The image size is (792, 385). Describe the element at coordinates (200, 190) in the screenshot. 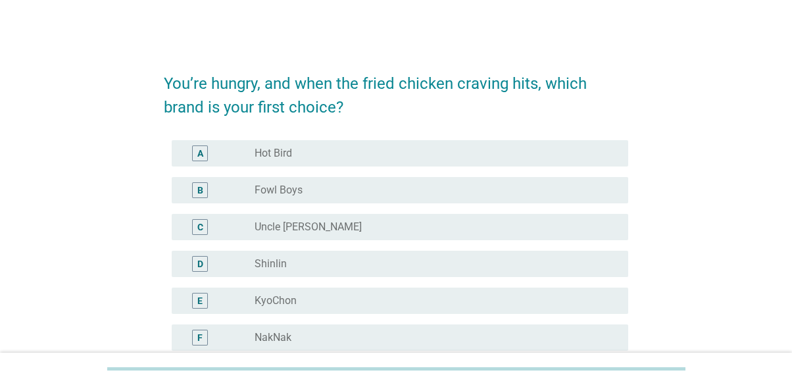

I see `div: B` at that location.